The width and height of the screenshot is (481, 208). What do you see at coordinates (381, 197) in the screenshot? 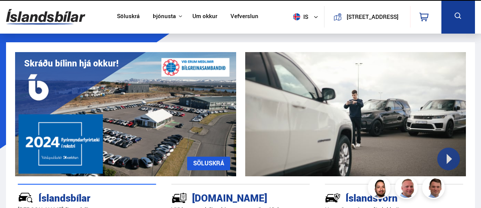
I see `div: Íslandsvörn` at bounding box center [381, 197].